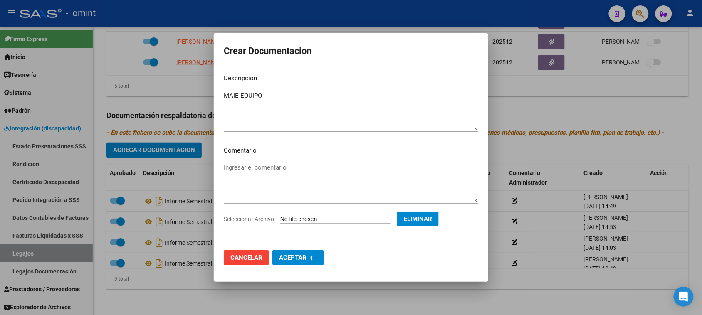  What do you see at coordinates (418, 219) in the screenshot?
I see `button: Eliminar` at bounding box center [418, 219].